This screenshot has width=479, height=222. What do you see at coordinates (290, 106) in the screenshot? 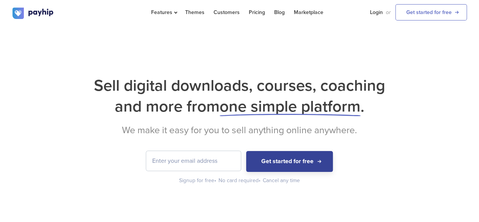
I see `span: one simple platform` at bounding box center [290, 106].